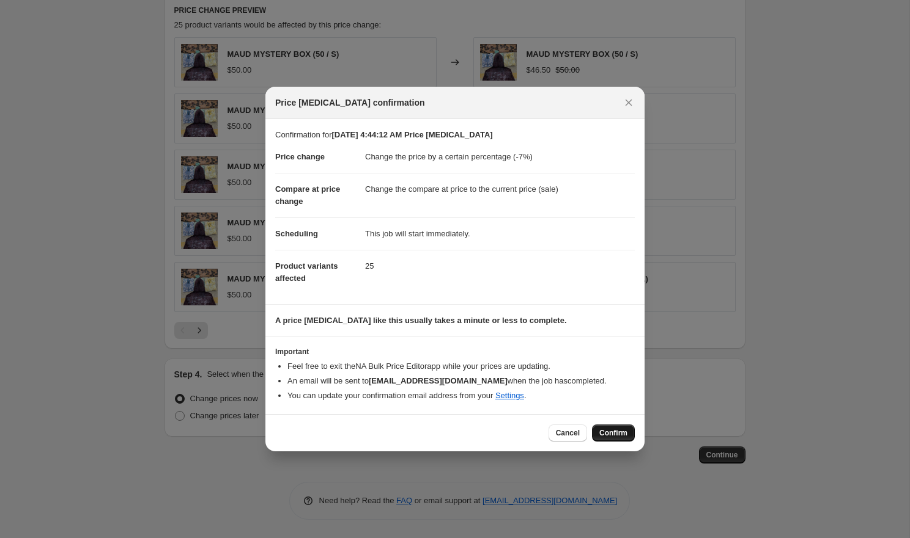  I want to click on span: Product variants affected, so click(306, 272).